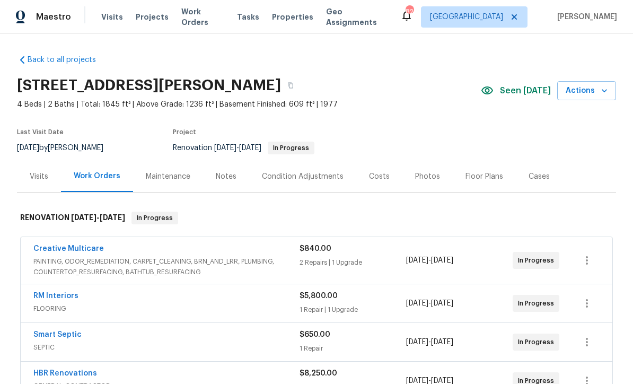 The height and width of the screenshot is (384, 633). I want to click on a: Smart Septic, so click(57, 335).